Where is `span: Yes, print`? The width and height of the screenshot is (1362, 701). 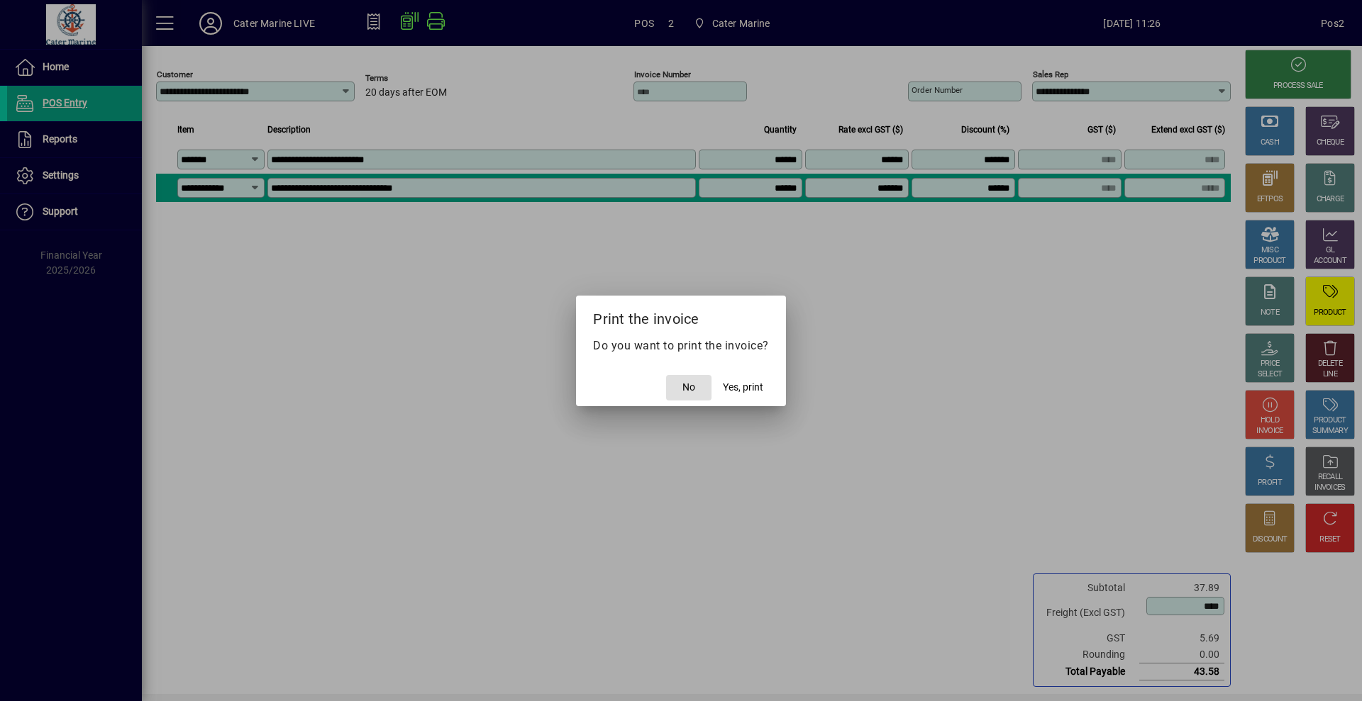 span: Yes, print is located at coordinates (743, 387).